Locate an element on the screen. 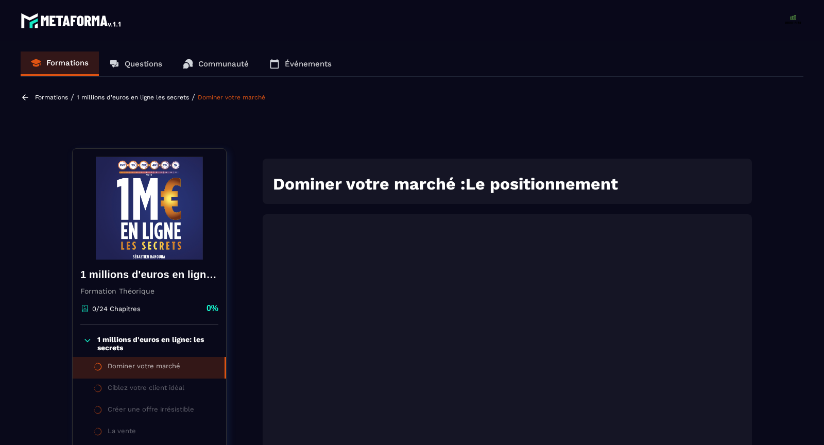 The width and height of the screenshot is (824, 445). p: Communauté is located at coordinates (224, 64).